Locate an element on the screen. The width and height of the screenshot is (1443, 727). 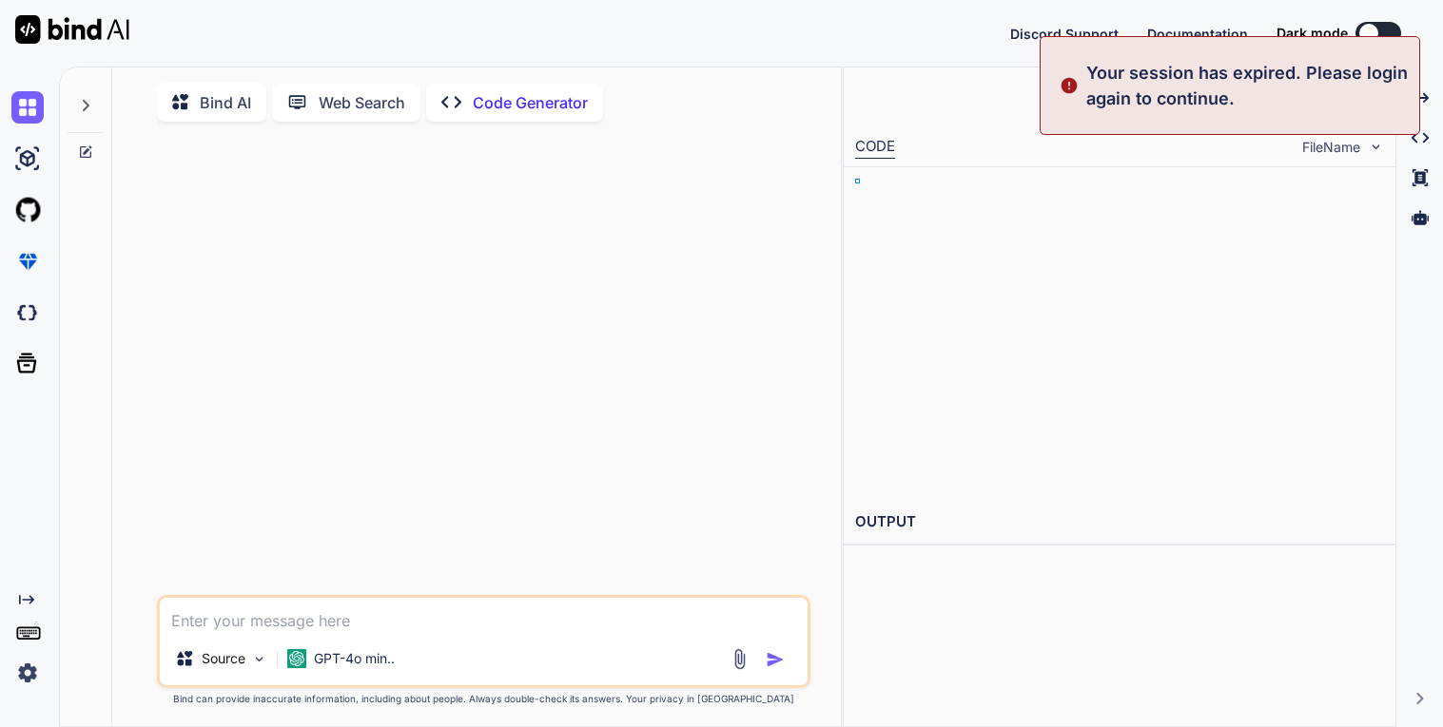
img: ai-studio is located at coordinates (28, 159).